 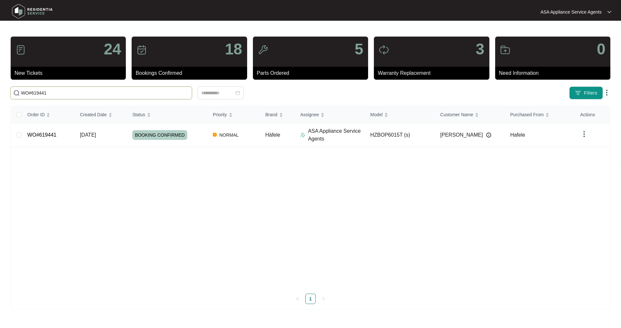 What do you see at coordinates (376, 114) in the screenshot?
I see `span: Model` at bounding box center [376, 114].